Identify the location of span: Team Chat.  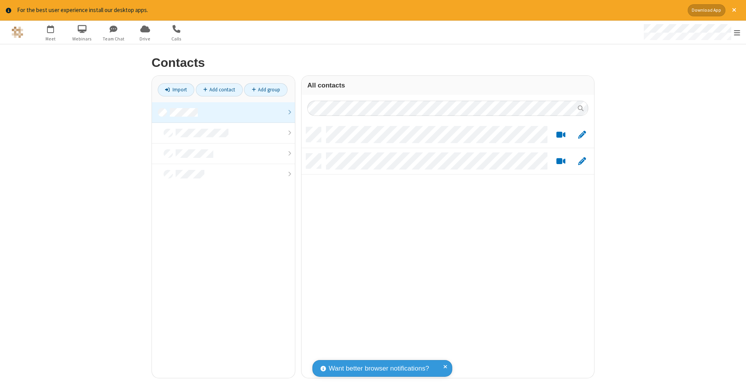
(114, 39).